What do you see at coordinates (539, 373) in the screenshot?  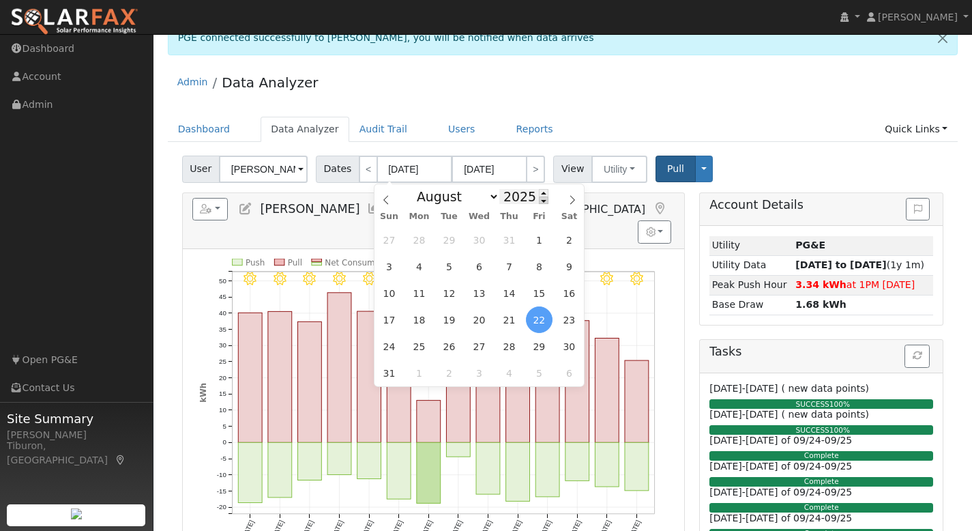 I see `span: September 5, 2025` at bounding box center [539, 373].